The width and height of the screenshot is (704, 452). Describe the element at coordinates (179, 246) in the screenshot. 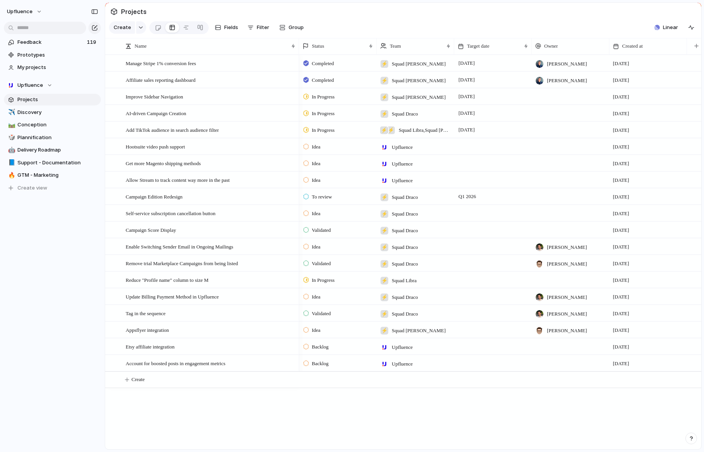

I see `span: Enable Switching Sender Email in Ongoing Mailings` at that location.